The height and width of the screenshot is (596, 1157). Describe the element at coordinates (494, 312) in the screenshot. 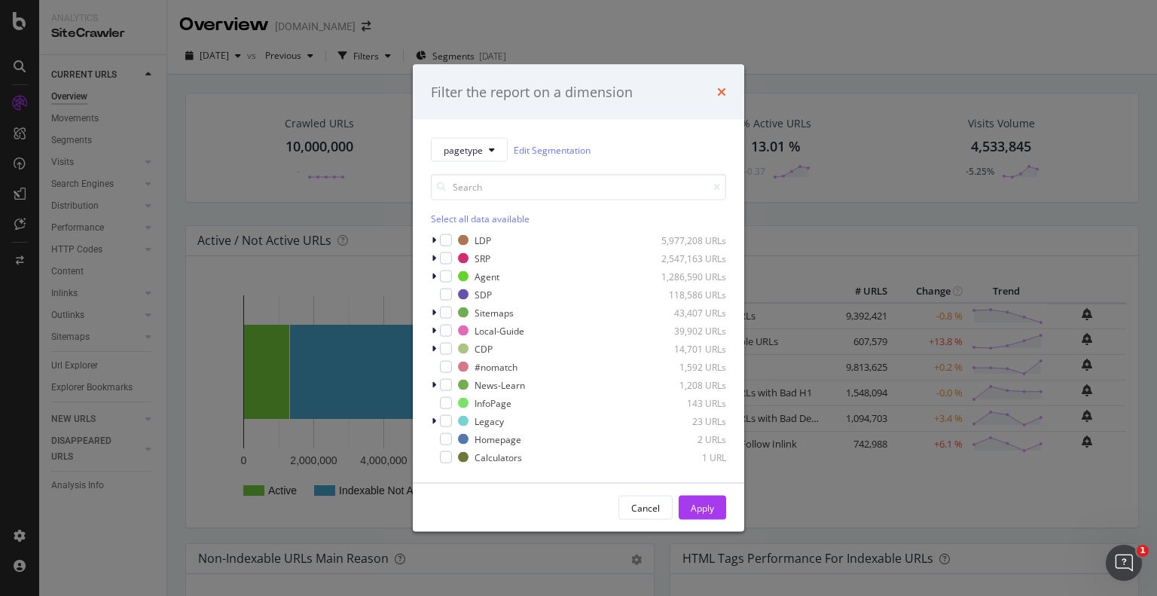

I see `div: Sitemaps` at that location.